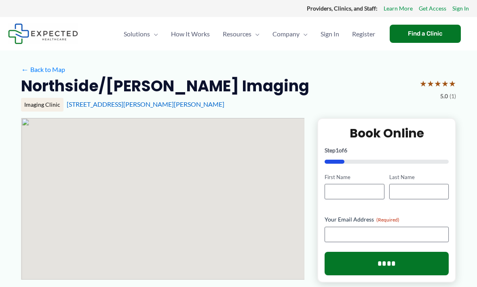 This screenshot has height=287, width=477. I want to click on a: Get Access, so click(433, 8).